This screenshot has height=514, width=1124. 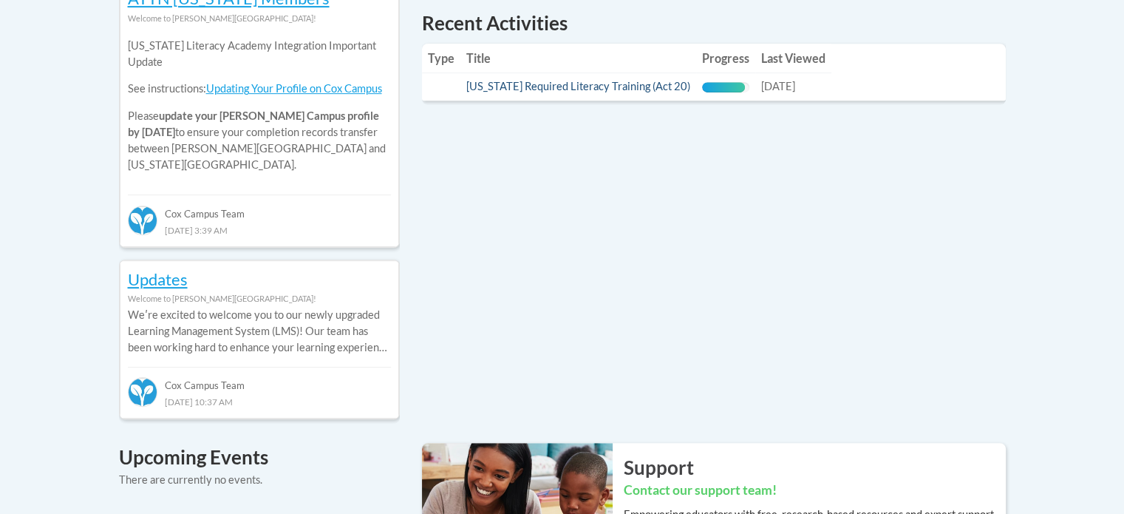 I want to click on a: Updates, so click(x=157, y=279).